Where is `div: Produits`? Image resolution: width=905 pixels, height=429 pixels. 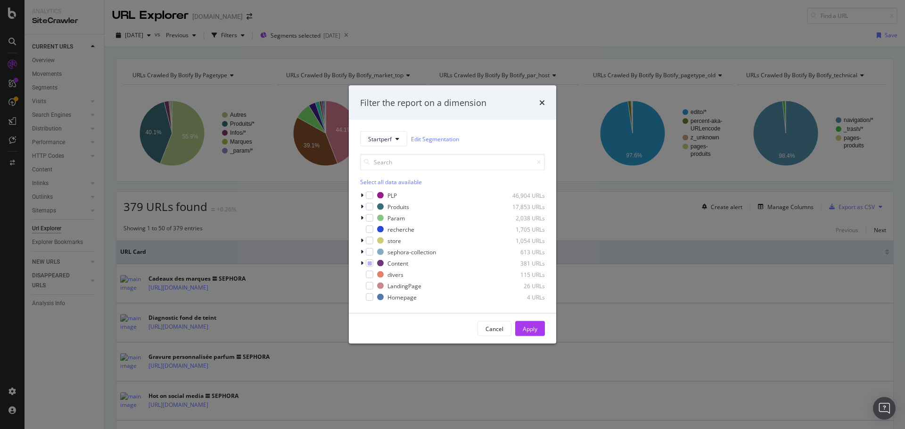
div: Produits is located at coordinates (398, 206).